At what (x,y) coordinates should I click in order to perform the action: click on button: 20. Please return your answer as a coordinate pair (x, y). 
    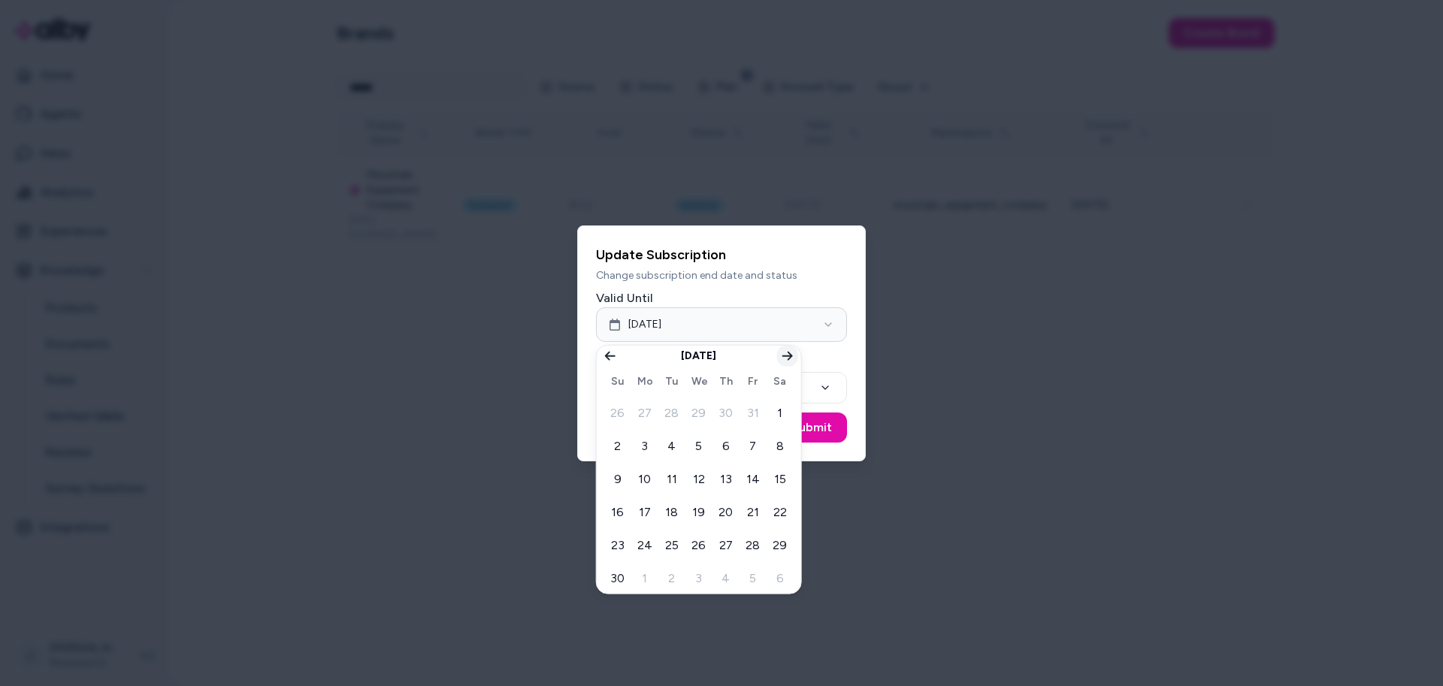
    Looking at the image, I should click on (726, 513).